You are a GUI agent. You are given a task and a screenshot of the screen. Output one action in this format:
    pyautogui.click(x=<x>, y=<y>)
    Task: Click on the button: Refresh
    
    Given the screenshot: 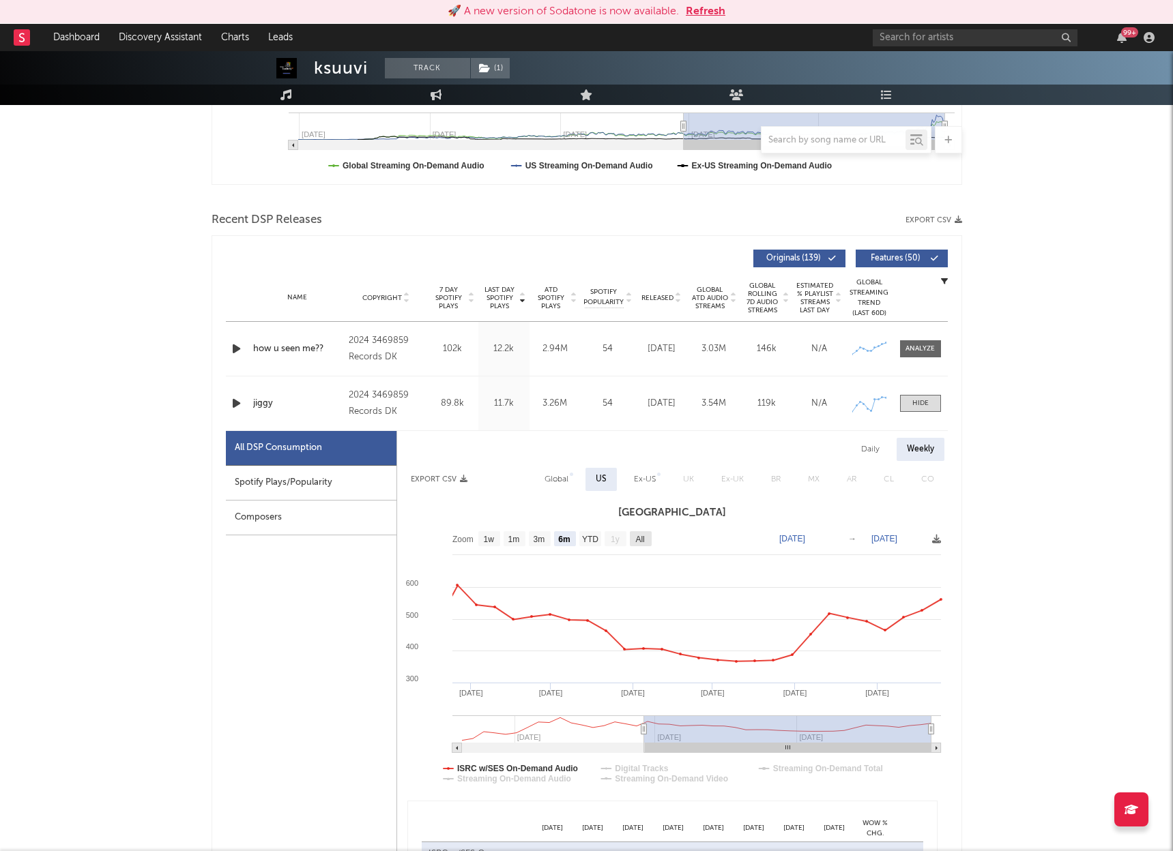 What is the action you would take?
    pyautogui.click(x=705, y=12)
    